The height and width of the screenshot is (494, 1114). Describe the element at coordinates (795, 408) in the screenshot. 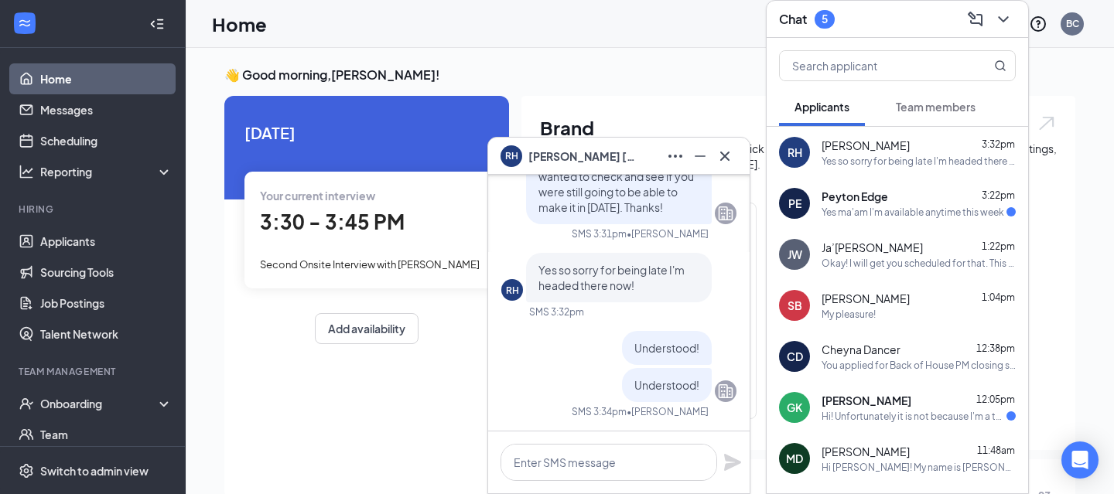

I see `div: GK` at that location.